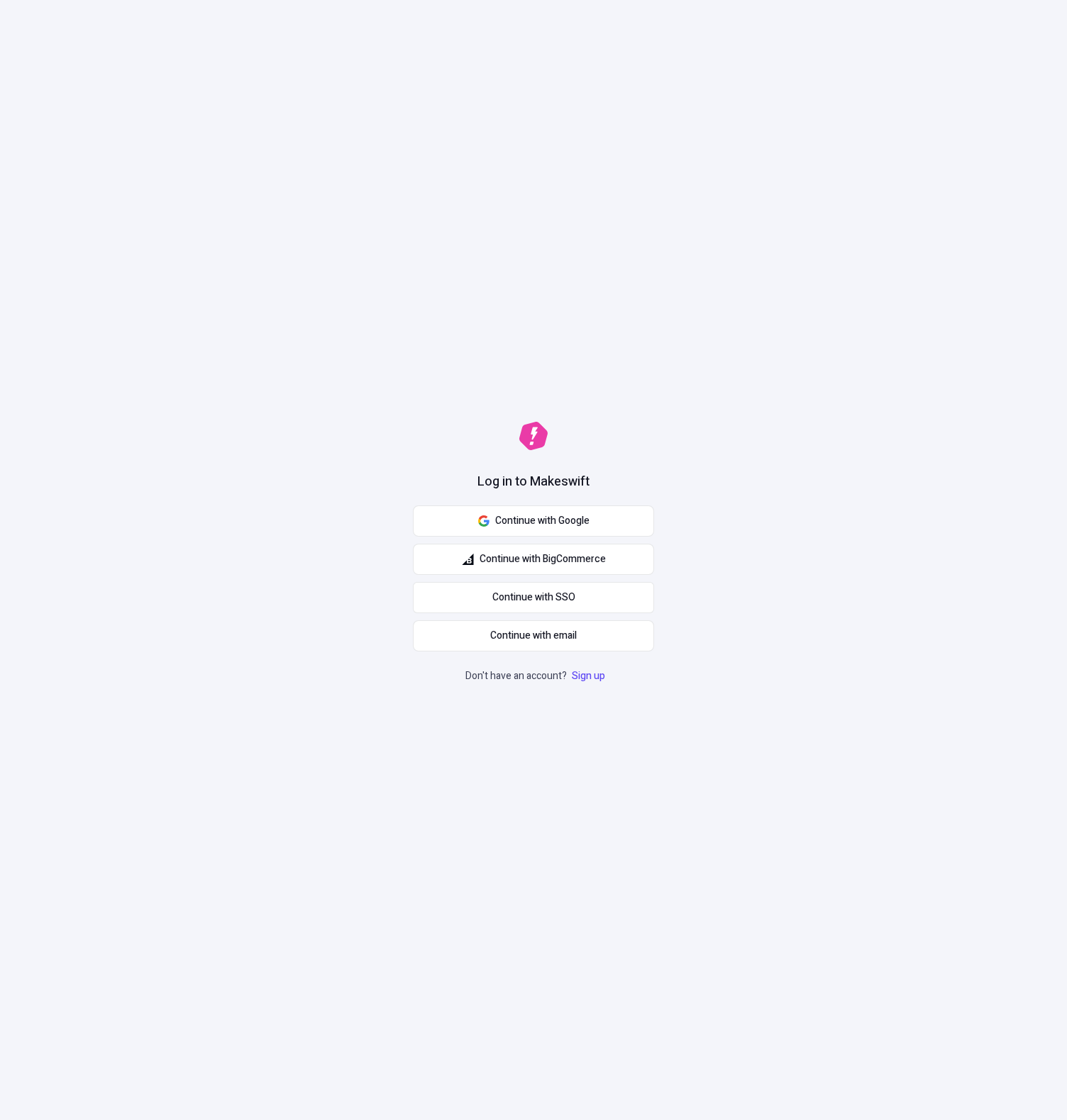 Image resolution: width=1067 pixels, height=1120 pixels. What do you see at coordinates (533, 560) in the screenshot?
I see `button: Continue with BigCommerce` at bounding box center [533, 560].